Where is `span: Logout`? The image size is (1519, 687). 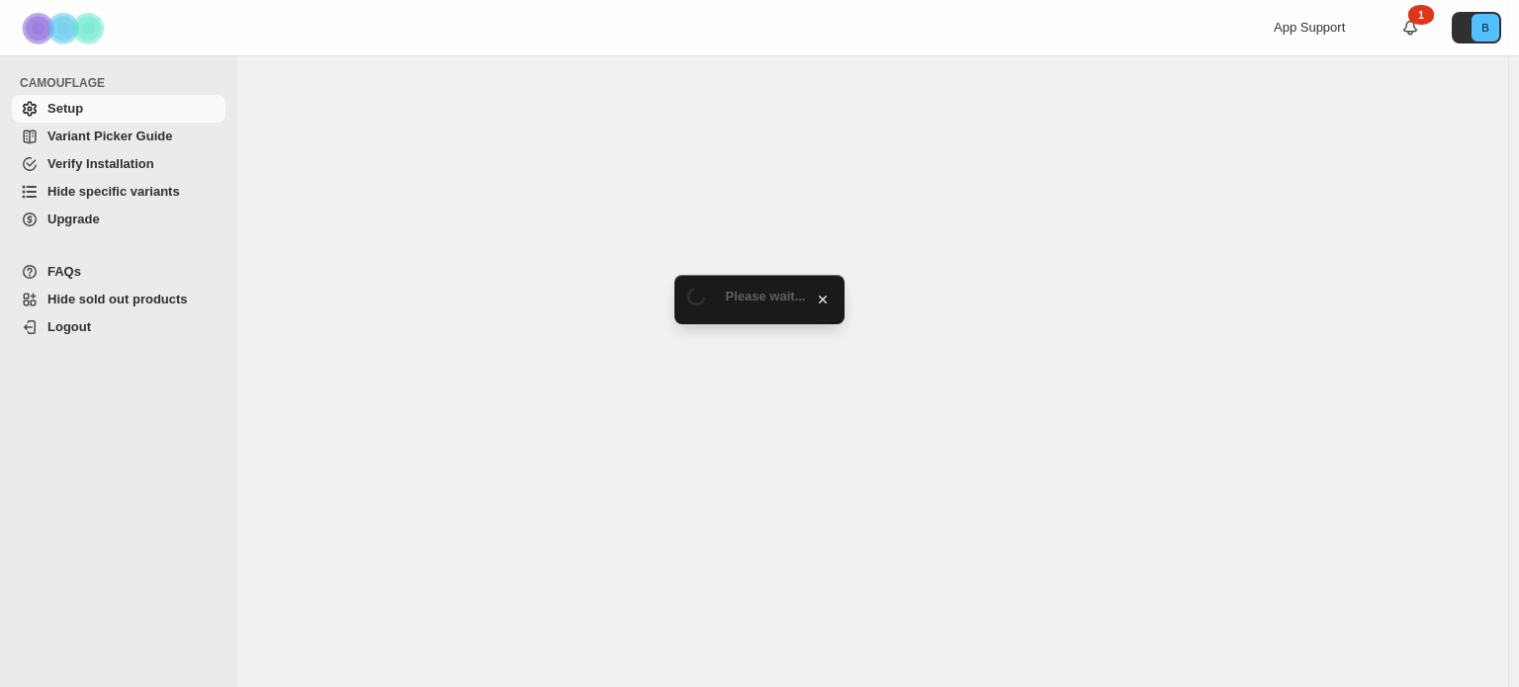 span: Logout is located at coordinates (69, 326).